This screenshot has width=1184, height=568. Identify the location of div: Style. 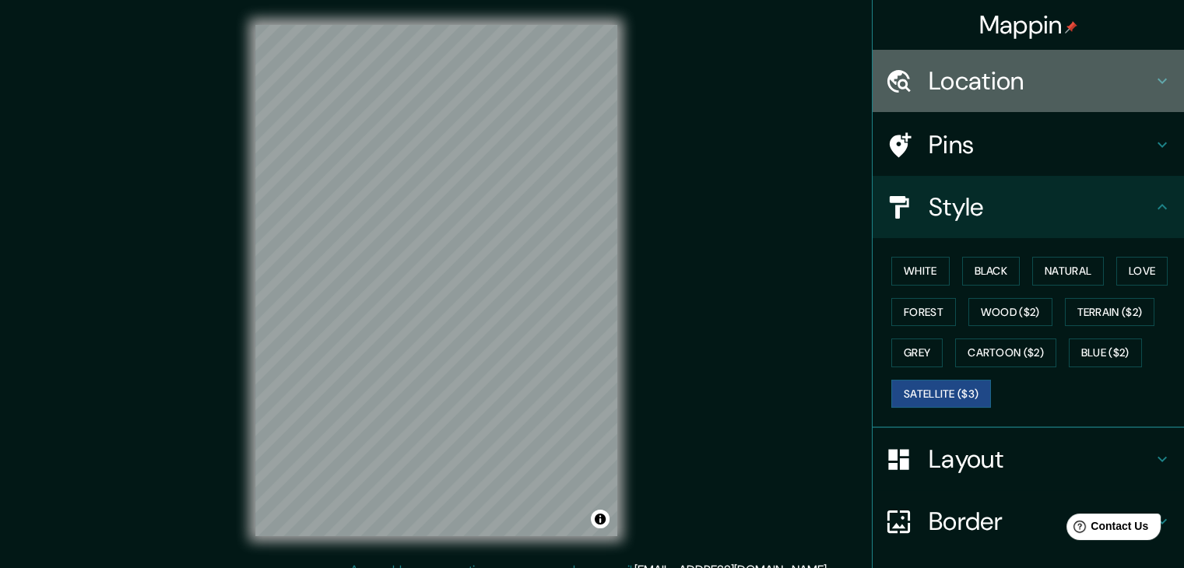
(1029, 207).